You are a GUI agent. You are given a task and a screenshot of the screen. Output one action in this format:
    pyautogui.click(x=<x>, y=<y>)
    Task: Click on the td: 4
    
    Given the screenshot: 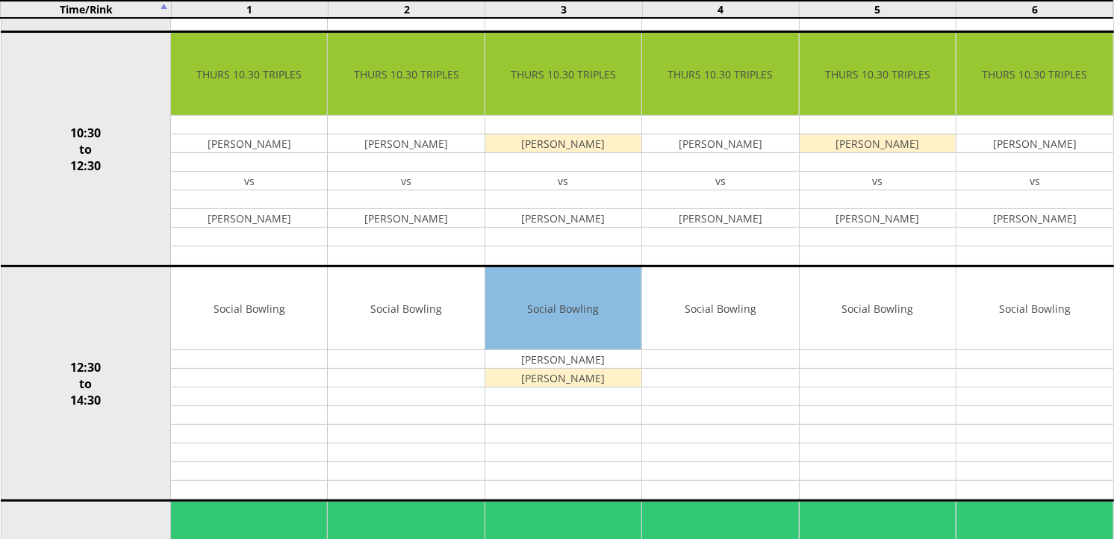 What is the action you would take?
    pyautogui.click(x=721, y=9)
    